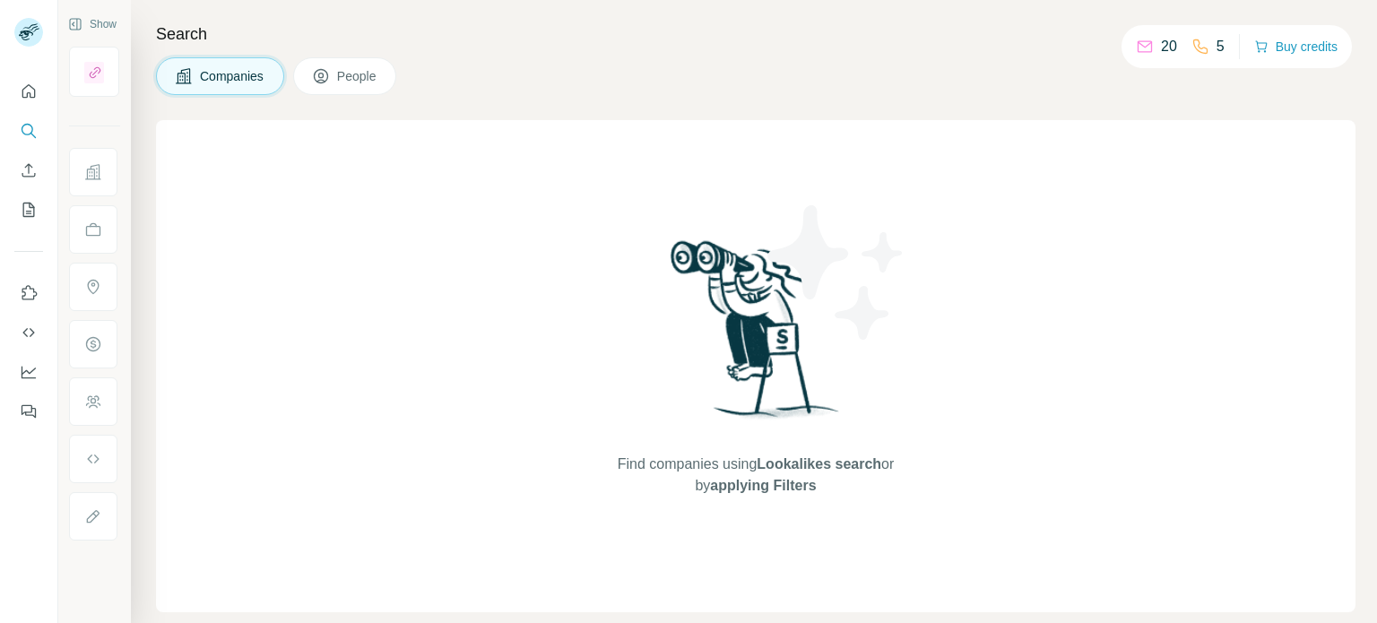 The width and height of the screenshot is (1377, 623). What do you see at coordinates (92, 24) in the screenshot?
I see `button: Show` at bounding box center [92, 24].